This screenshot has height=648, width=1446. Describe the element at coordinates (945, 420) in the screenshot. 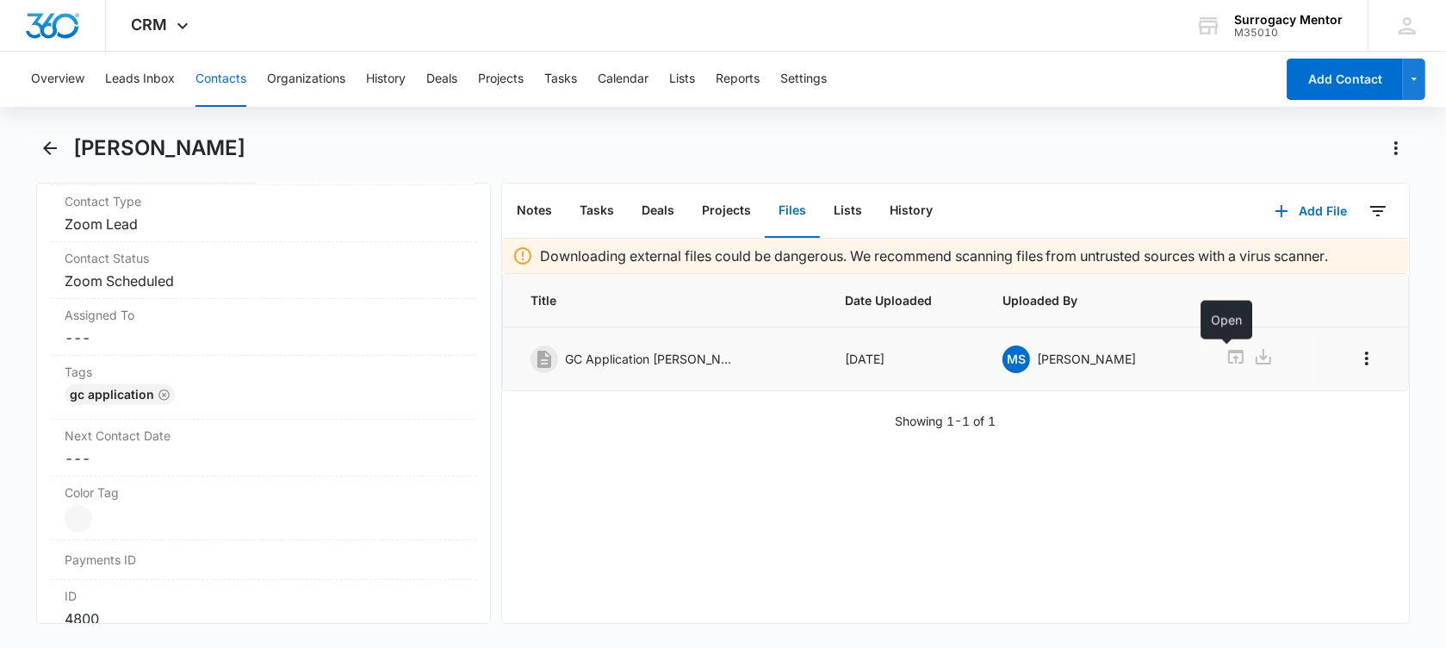

I see `p: Showing 1-1 of 1` at that location.